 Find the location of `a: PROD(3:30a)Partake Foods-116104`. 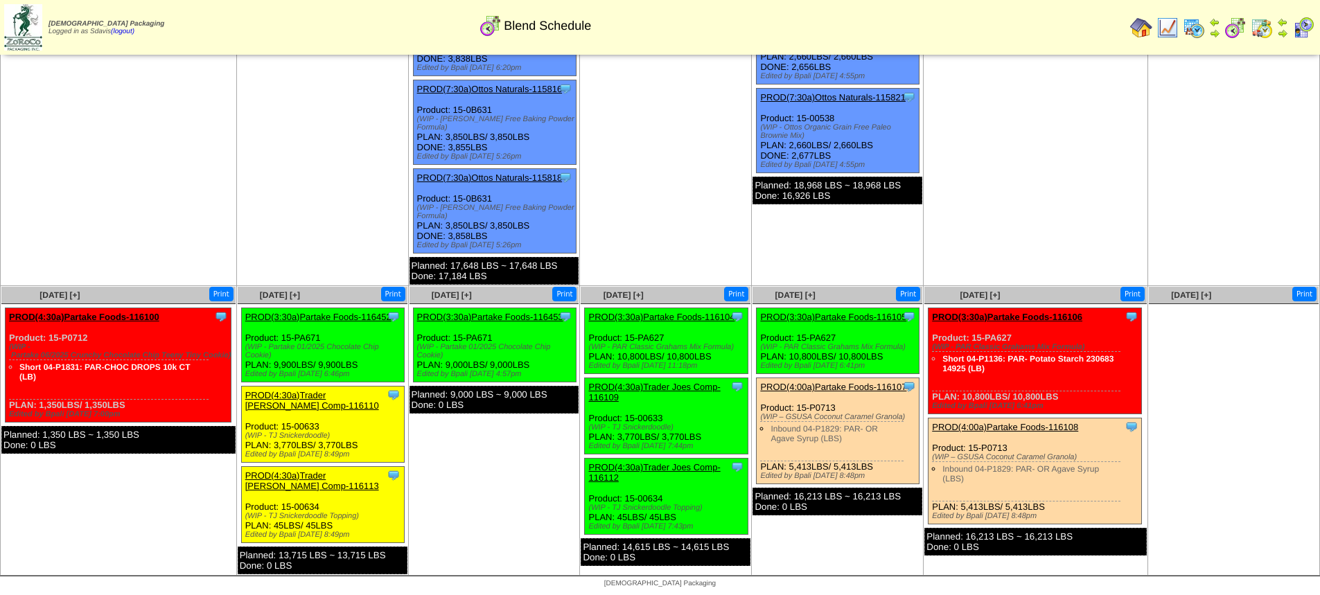

a: PROD(3:30a)Partake Foods-116104 is located at coordinates (661, 317).